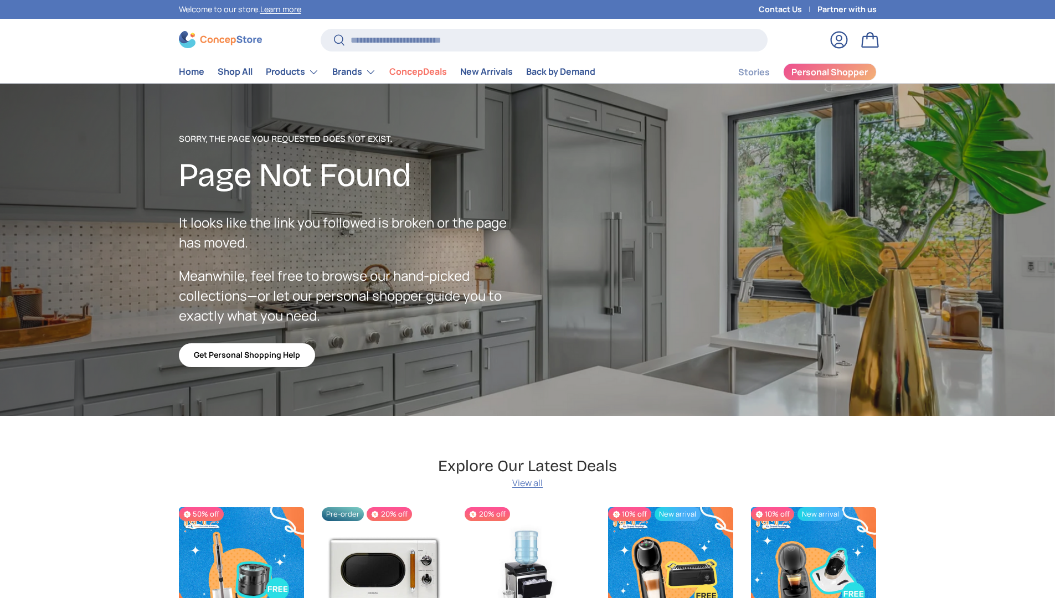 The width and height of the screenshot is (1055, 598). Describe the element at coordinates (830, 72) in the screenshot. I see `span: Personal Shopper` at that location.